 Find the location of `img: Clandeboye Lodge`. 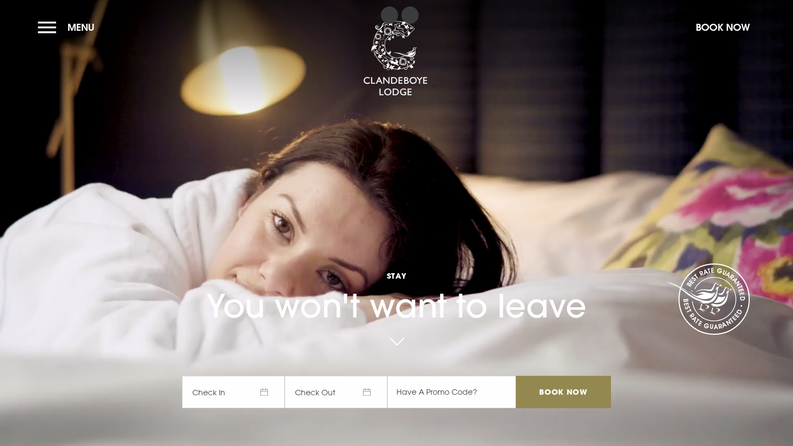

img: Clandeboye Lodge is located at coordinates (395, 59).